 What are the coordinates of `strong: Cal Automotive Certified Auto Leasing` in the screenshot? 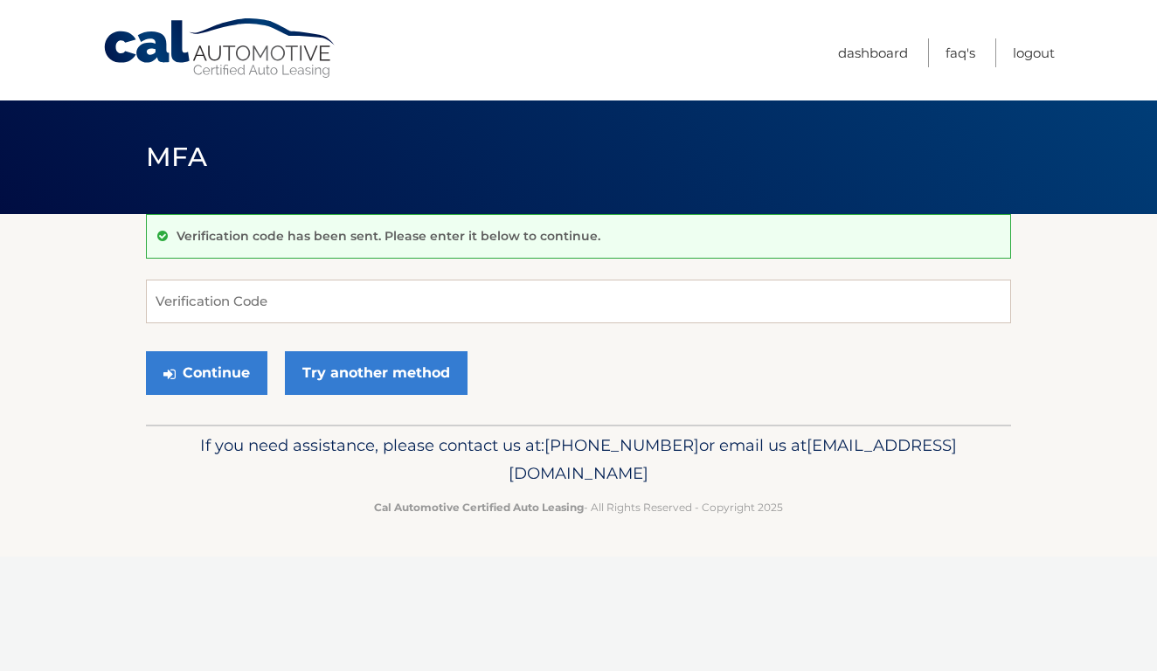 It's located at (479, 507).